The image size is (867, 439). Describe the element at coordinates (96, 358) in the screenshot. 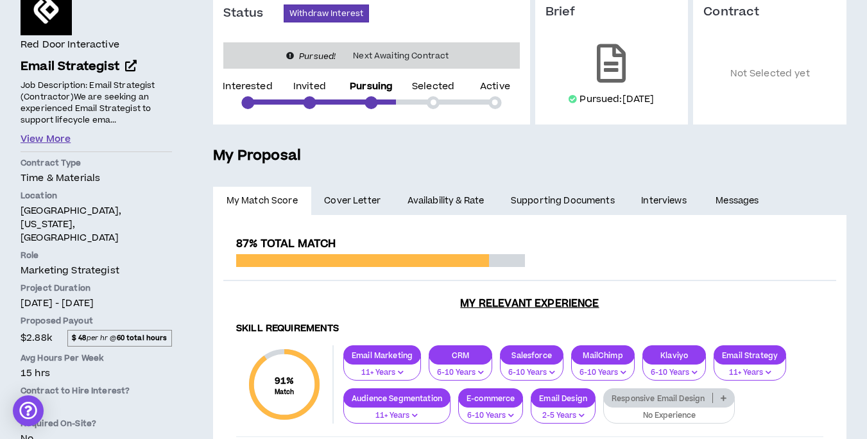

I see `p: Avg Hours Per Week` at that location.